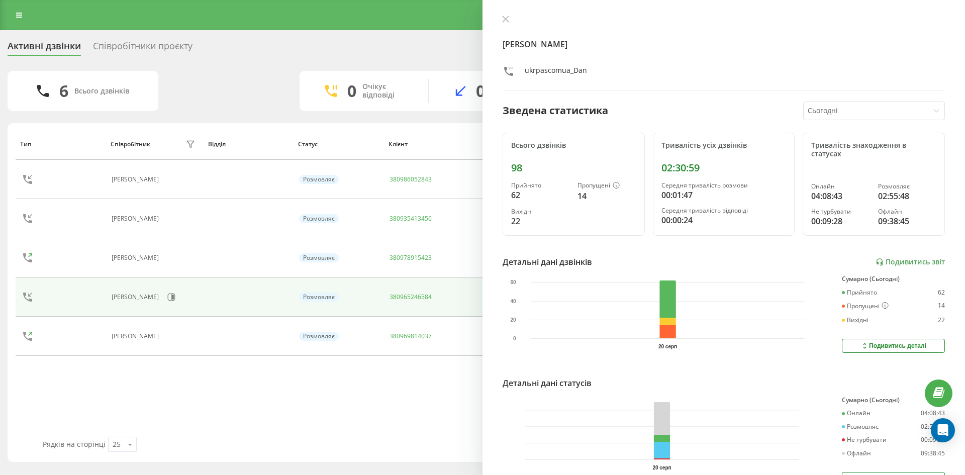  Describe the element at coordinates (724, 195) in the screenshot. I see `div: 00:01:47` at that location.